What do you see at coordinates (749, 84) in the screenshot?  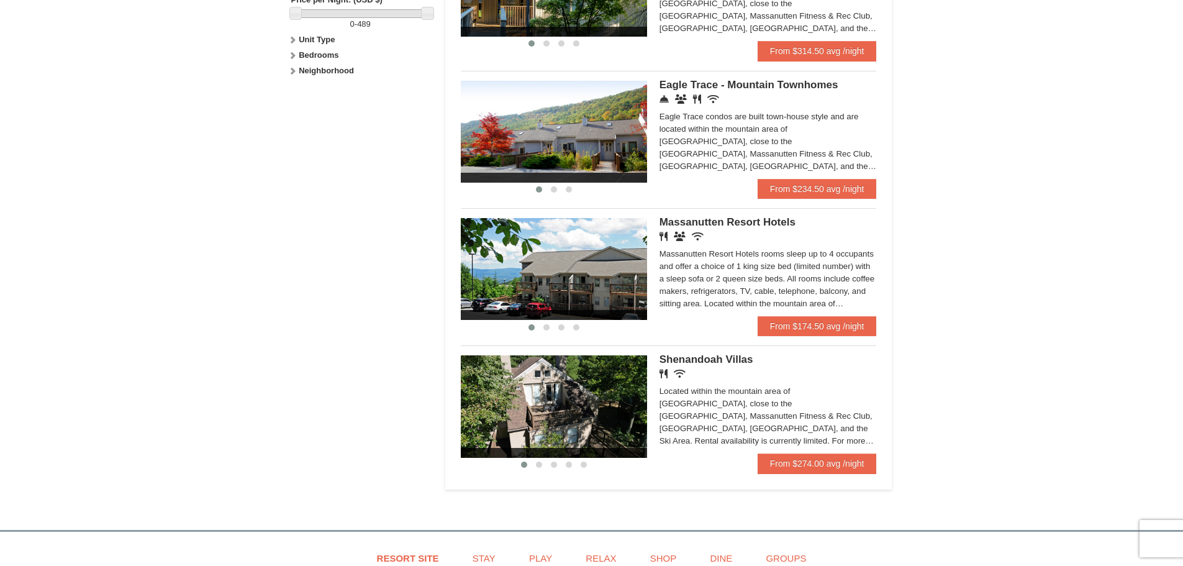 I see `span: Eagle Trace - Mountain Townhomes` at bounding box center [749, 84].